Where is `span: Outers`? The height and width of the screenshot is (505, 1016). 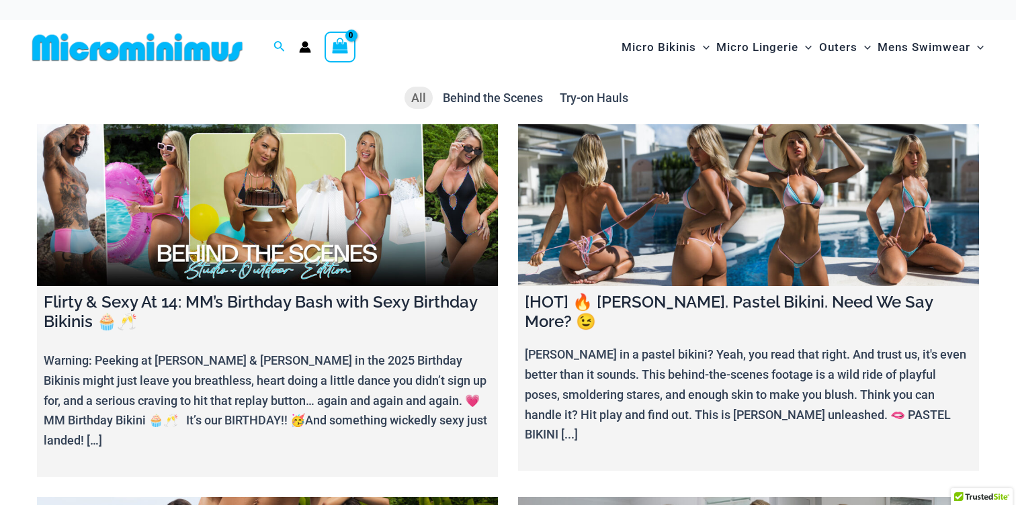 span: Outers is located at coordinates (838, 47).